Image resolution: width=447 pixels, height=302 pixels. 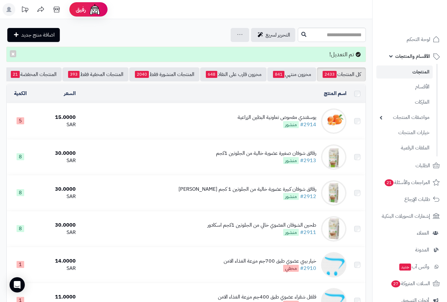 What do you see at coordinates (334, 265) in the screenshot?
I see `img: خيار بيبي عضوي طبق 700جم مزرعة الغذاء الامن` at bounding box center [334, 265].